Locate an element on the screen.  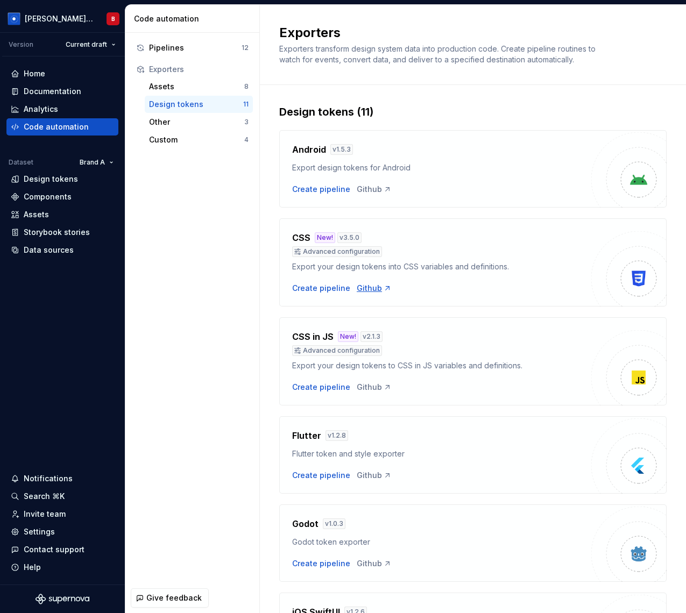
div: Flutter token and style exporter is located at coordinates (442, 454).